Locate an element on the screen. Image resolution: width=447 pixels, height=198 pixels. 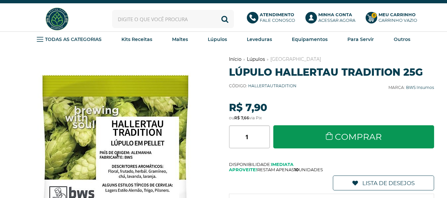
b: Aproveite! is located at coordinates (243, 170).